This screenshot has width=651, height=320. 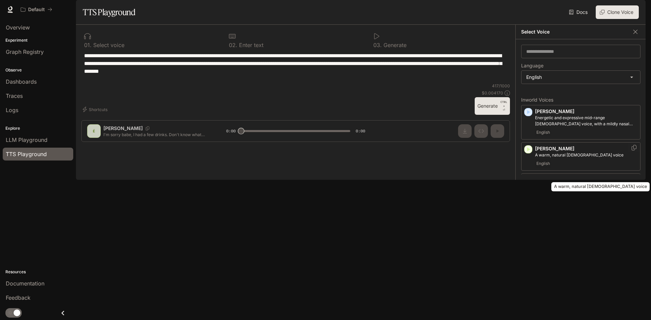 What do you see at coordinates (581, 100) in the screenshot?
I see `p: Inworld Voices` at bounding box center [581, 100].